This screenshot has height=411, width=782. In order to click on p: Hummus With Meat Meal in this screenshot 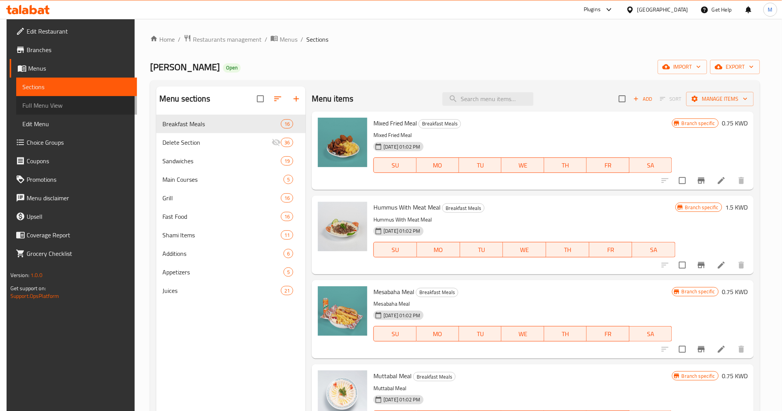, I will do `click(524, 220)`.